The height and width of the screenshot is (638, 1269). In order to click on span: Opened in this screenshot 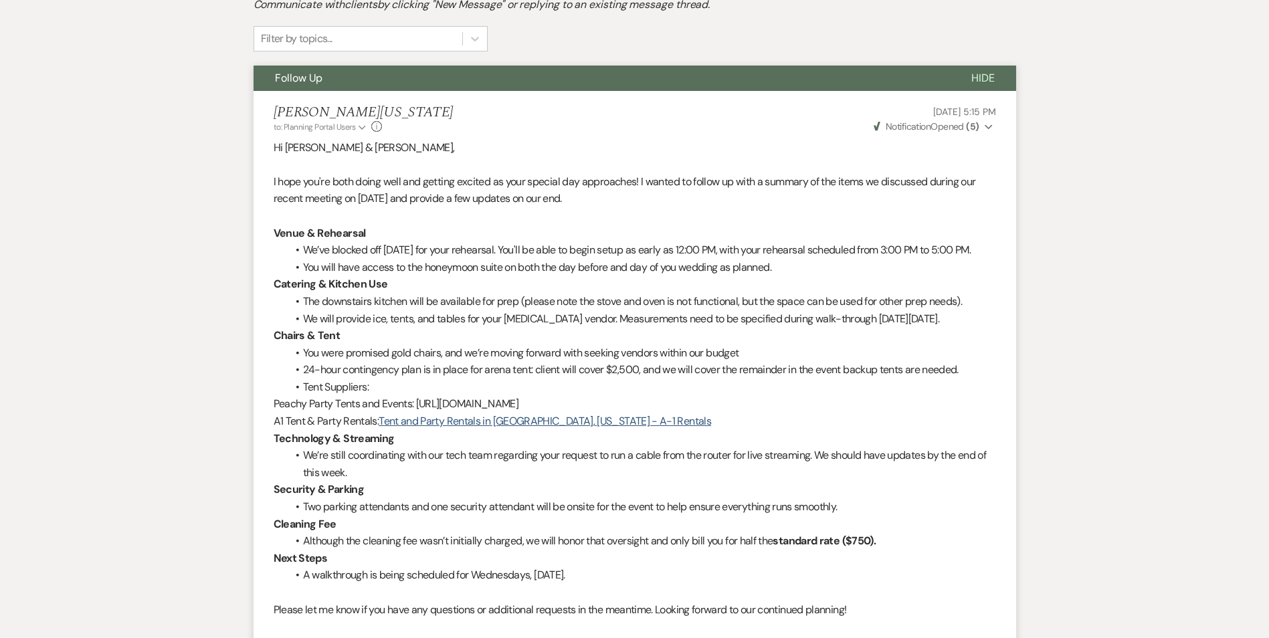, I will do `click(926, 126)`.